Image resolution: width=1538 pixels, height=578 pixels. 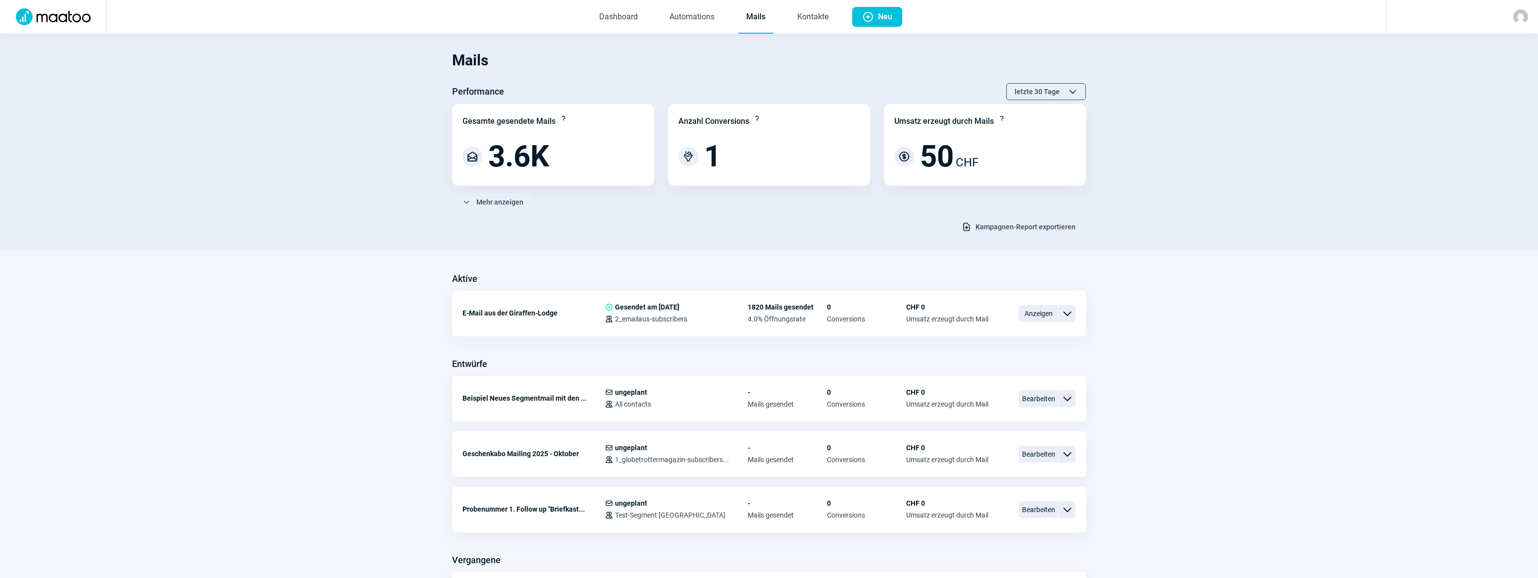 What do you see at coordinates (1026, 227) in the screenshot?
I see `span: Kampagnen-Report exportieren` at bounding box center [1026, 227].